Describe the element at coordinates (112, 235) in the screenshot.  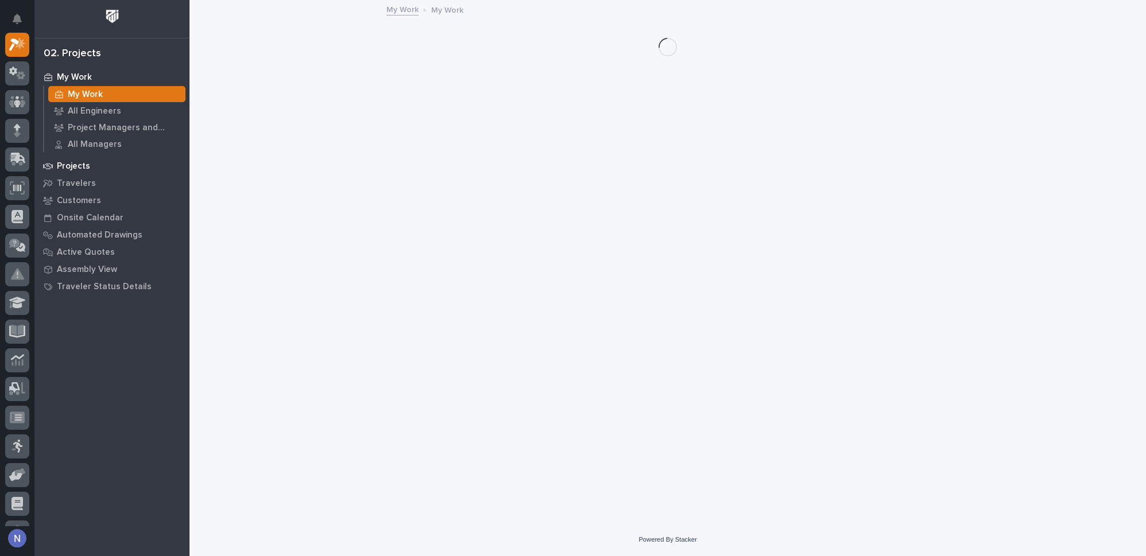
I see `a: Automated Drawings` at that location.